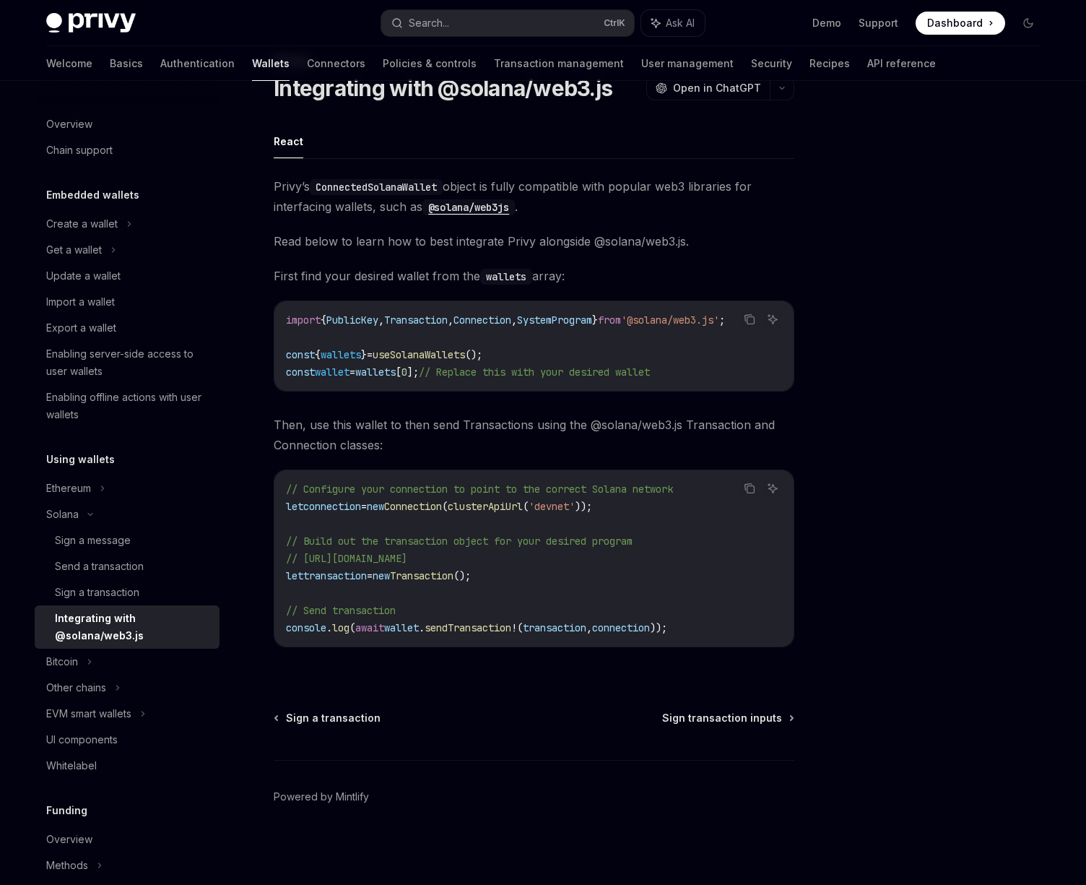 Image resolution: width=1086 pixels, height=885 pixels. Describe the element at coordinates (197, 64) in the screenshot. I see `a: Authentication` at that location.